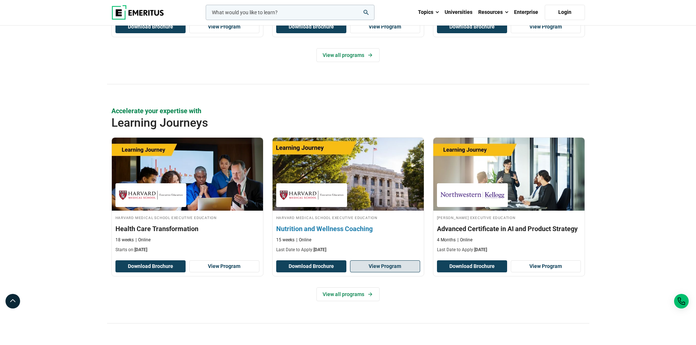 This screenshot has height=345, width=696. What do you see at coordinates (325, 123) in the screenshot?
I see `h2: Learning Journeys` at bounding box center [325, 123].